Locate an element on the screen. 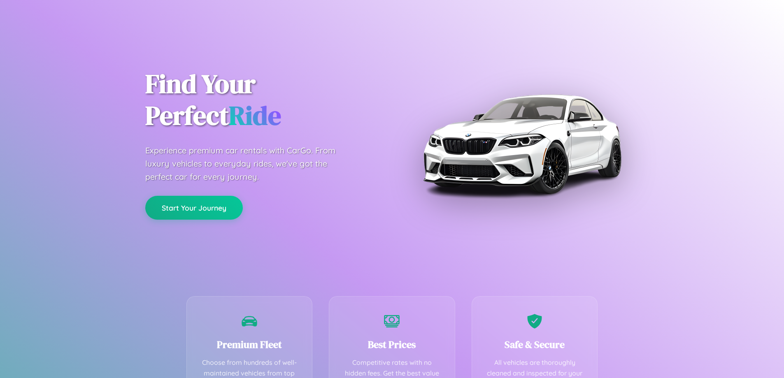 The image size is (784, 378). h3: Premium Fleet is located at coordinates (249, 345).